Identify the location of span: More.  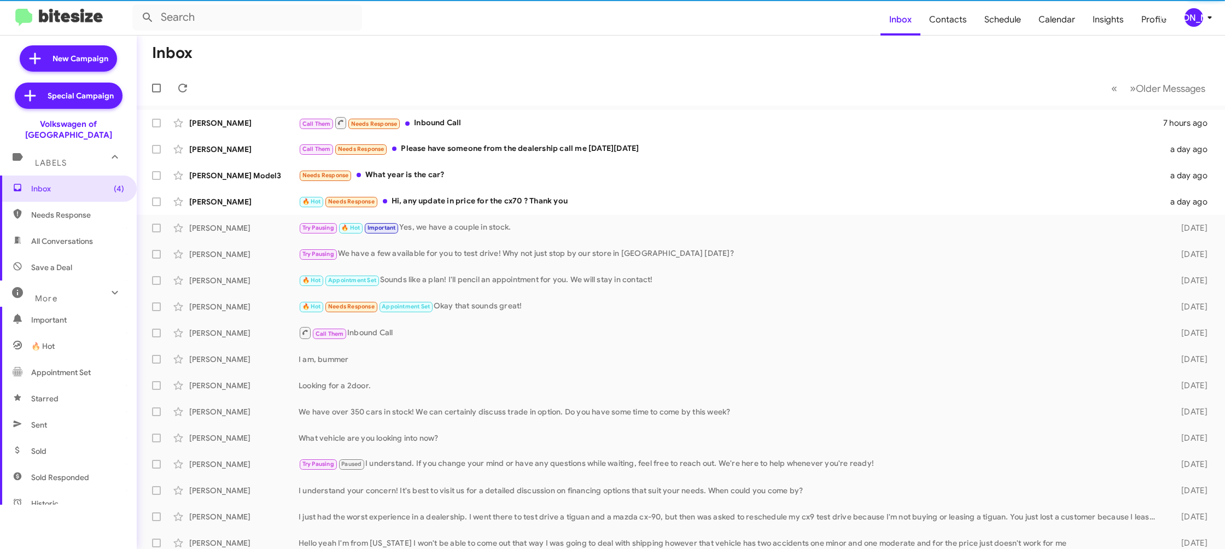
(46, 299).